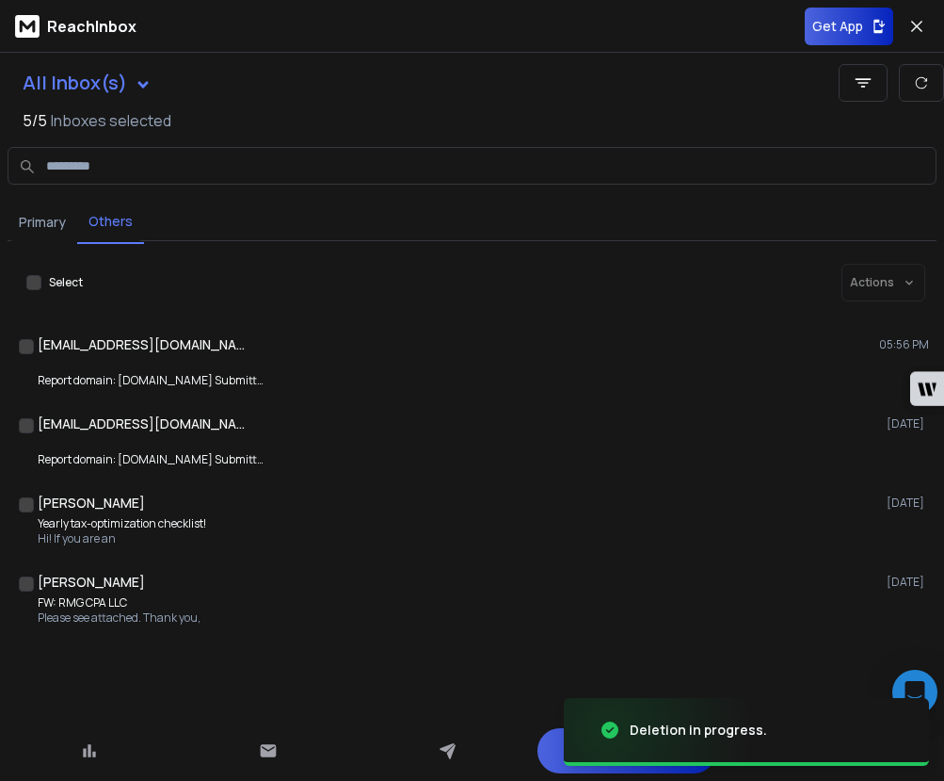 The width and height of the screenshot is (944, 781). I want to click on p: ReachInbox, so click(91, 26).